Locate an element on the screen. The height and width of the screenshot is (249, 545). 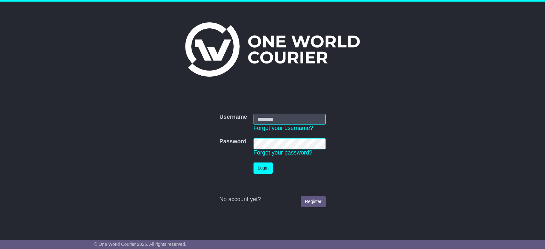
span: © One World Courier 2025. All rights reserved. is located at coordinates (140, 244).